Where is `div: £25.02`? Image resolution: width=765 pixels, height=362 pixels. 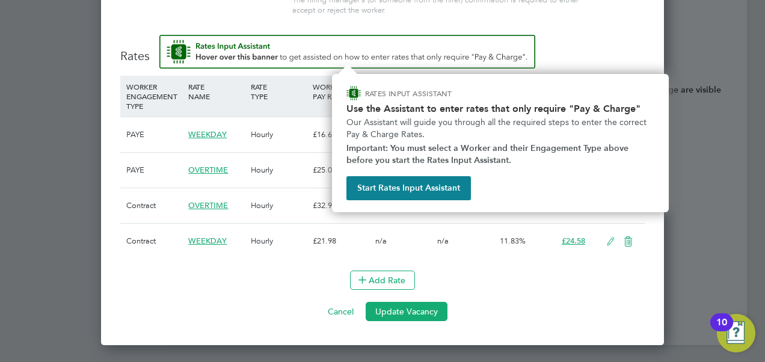 div: £25.02 is located at coordinates (340, 170).